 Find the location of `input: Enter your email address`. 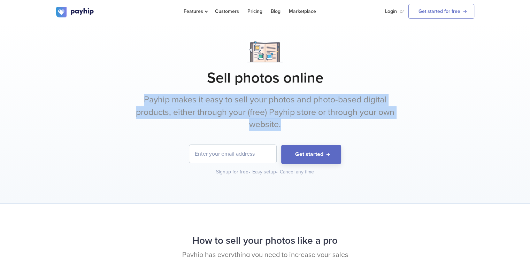

input: Enter your email address is located at coordinates (233, 154).